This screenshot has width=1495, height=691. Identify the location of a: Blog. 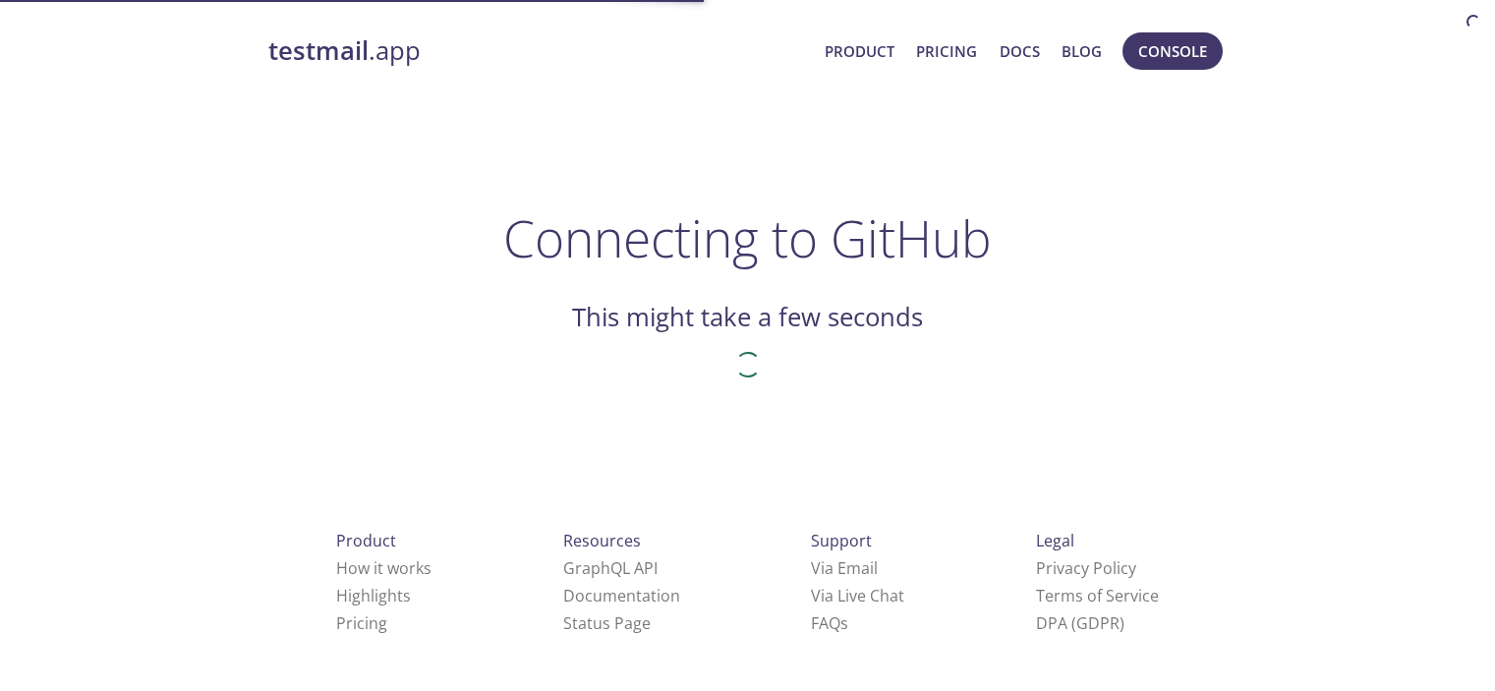
(1082, 51).